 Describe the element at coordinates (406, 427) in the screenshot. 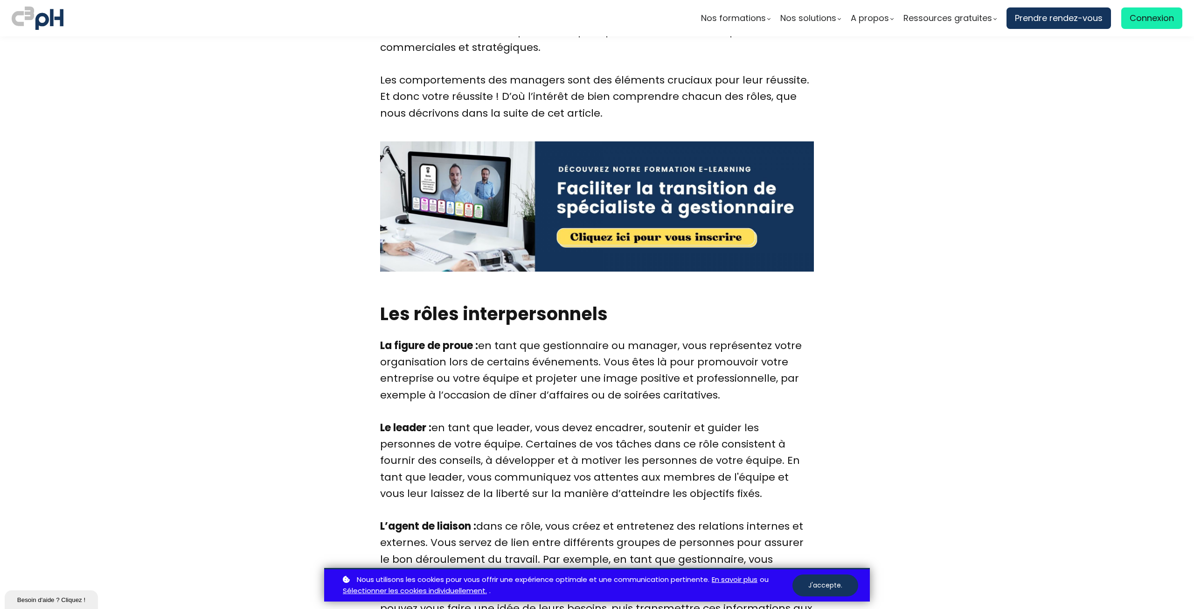

I see `b: Le leader :` at that location.